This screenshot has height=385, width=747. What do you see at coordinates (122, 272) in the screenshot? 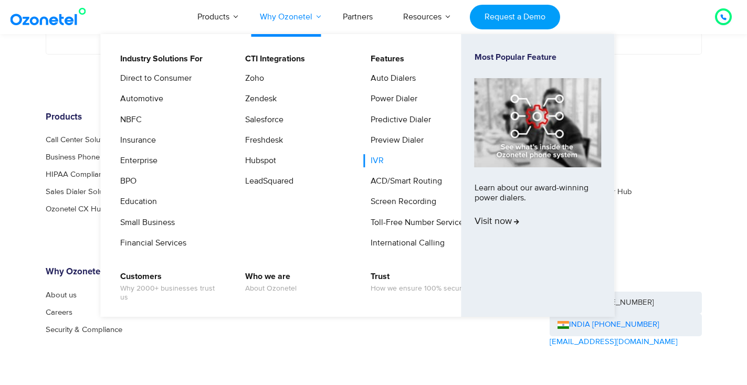
I see `h6: Why Ozonetel` at bounding box center [122, 272].